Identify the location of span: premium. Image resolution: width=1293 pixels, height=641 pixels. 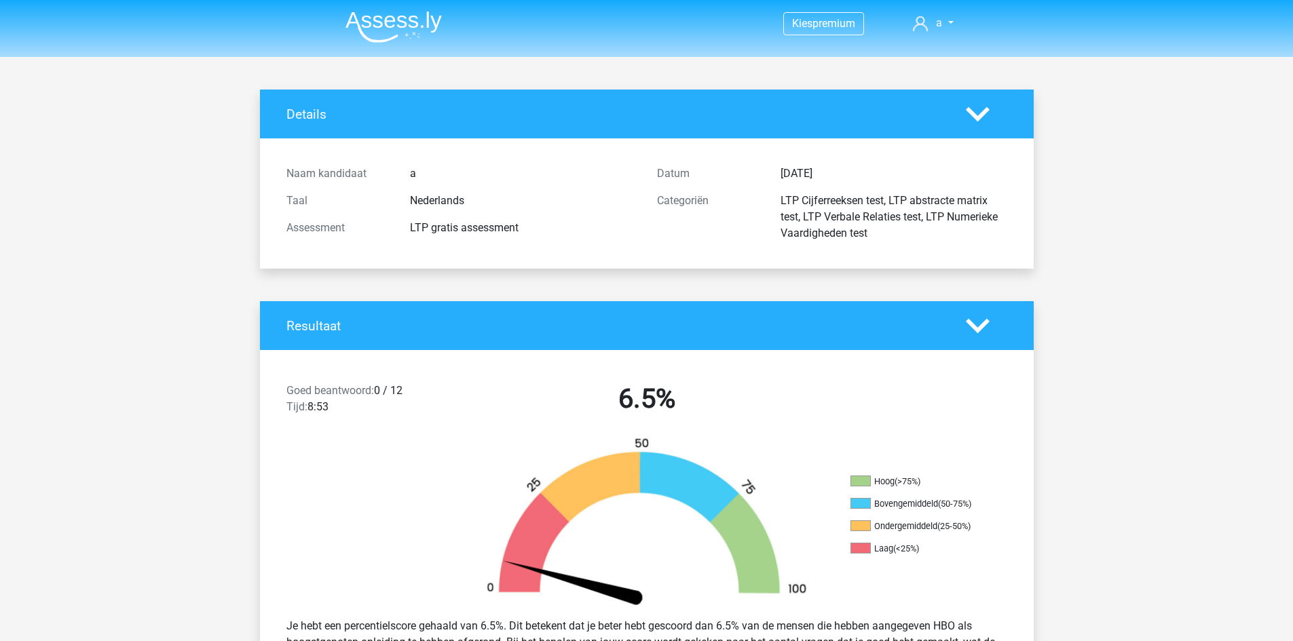
(833, 23).